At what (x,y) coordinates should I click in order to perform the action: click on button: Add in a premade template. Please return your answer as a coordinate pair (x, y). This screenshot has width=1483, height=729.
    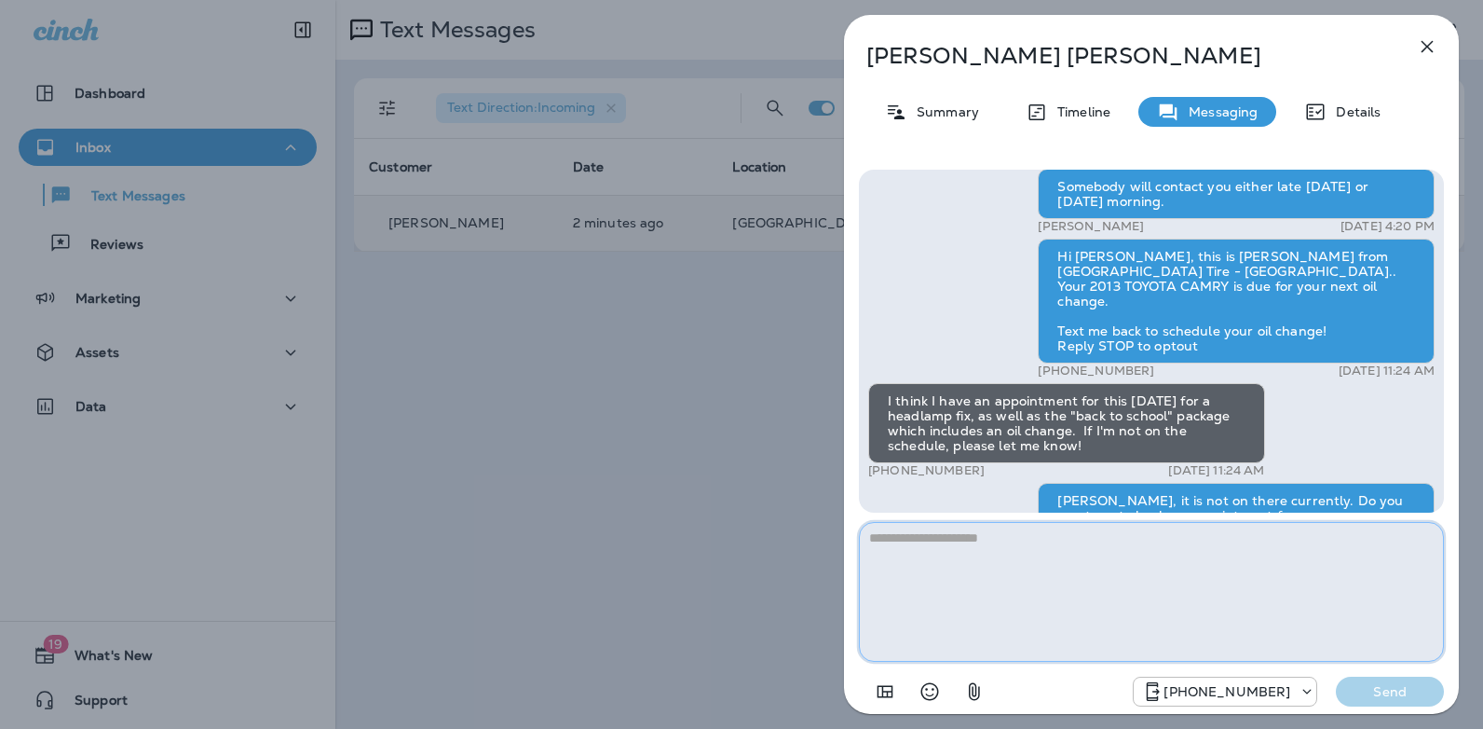
    Looking at the image, I should click on (885, 691).